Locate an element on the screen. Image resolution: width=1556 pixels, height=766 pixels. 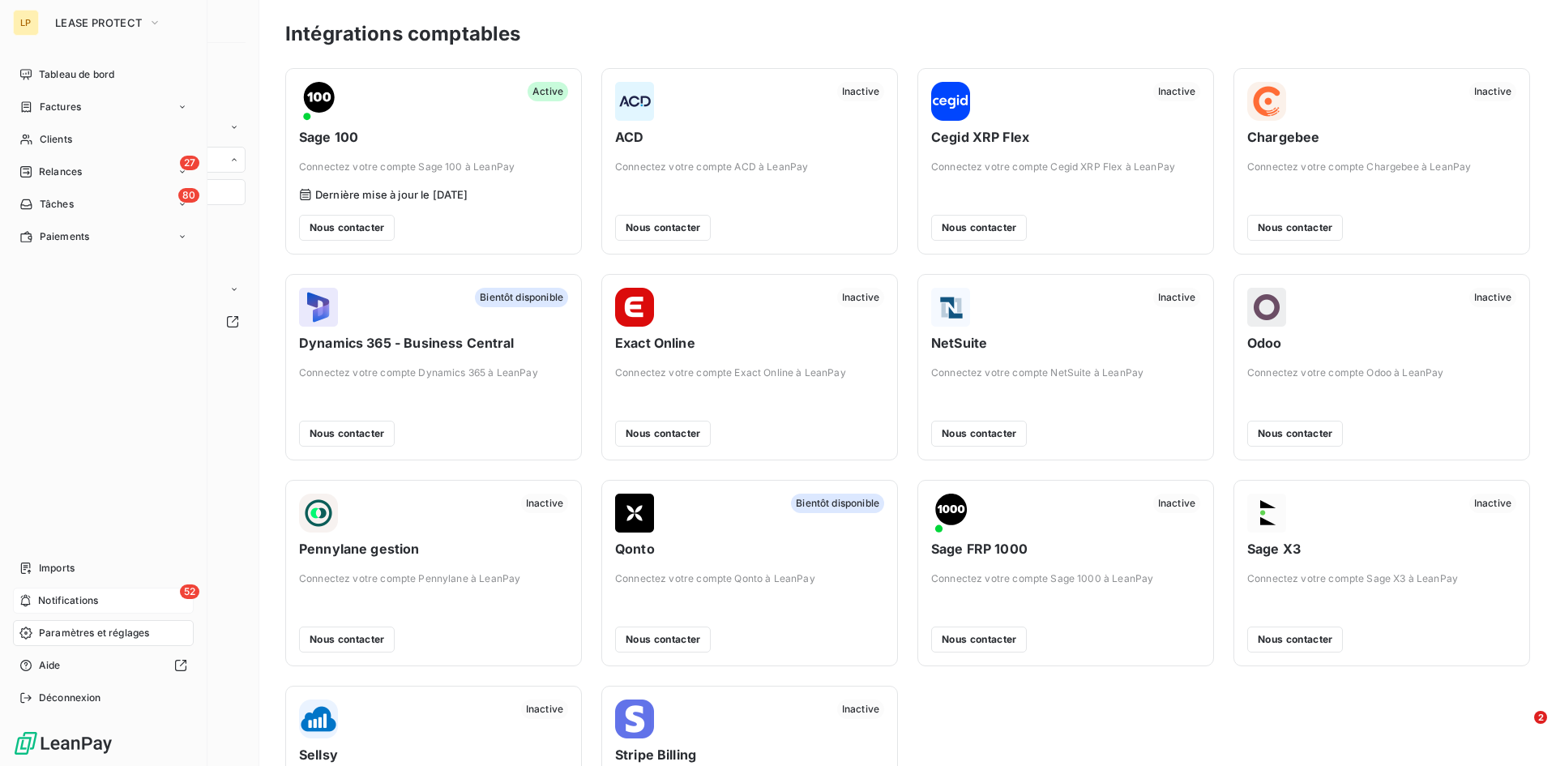
a: Clients is located at coordinates (103, 139).